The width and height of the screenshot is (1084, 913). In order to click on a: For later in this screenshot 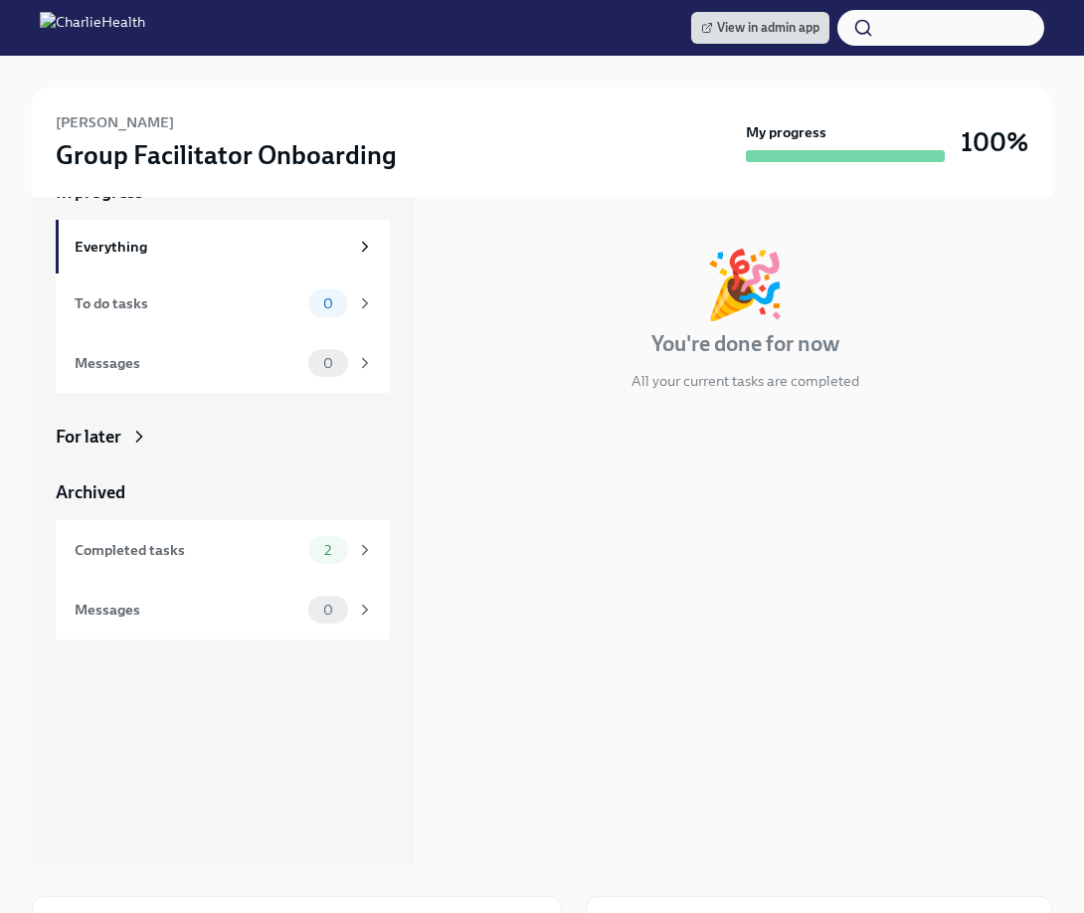, I will do `click(223, 437)`.